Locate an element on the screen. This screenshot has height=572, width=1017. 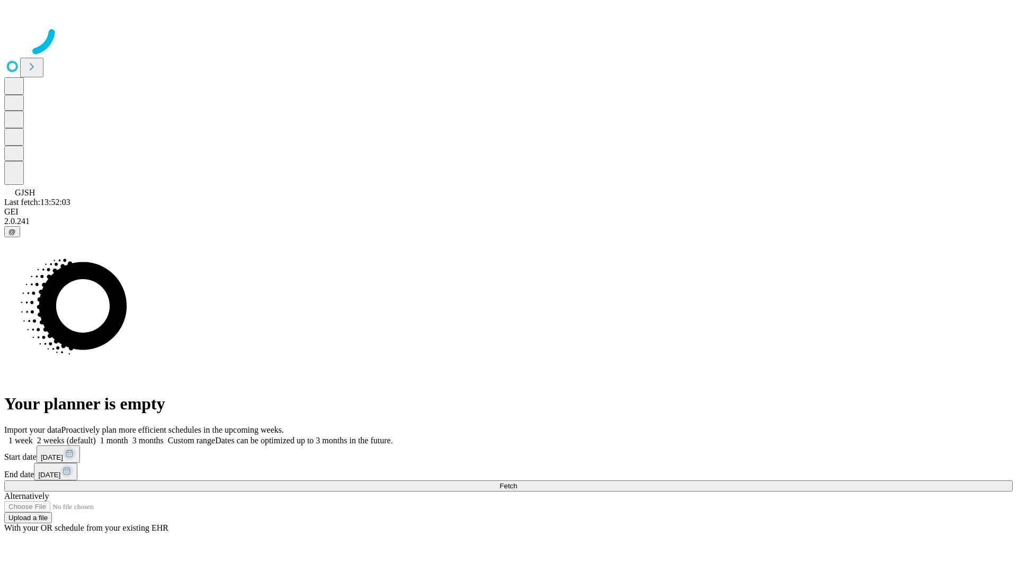
div: 2.0.241 is located at coordinates (509, 221).